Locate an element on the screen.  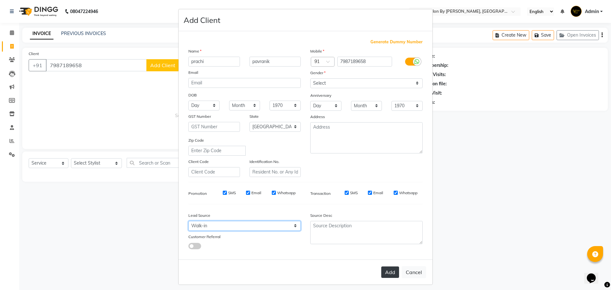
label: Anniversary is located at coordinates (321, 95).